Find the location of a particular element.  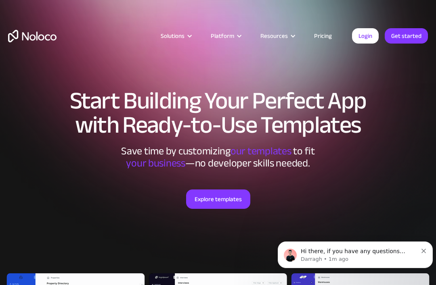

a: Explore templates is located at coordinates (218, 199).